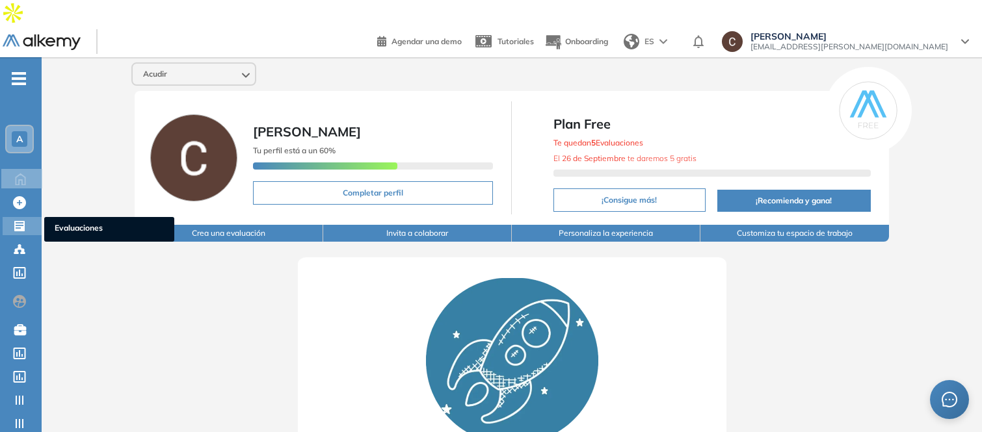 The height and width of the screenshot is (432, 982). What do you see at coordinates (372, 193) in the screenshot?
I see `button: Completar perfil` at bounding box center [372, 193].